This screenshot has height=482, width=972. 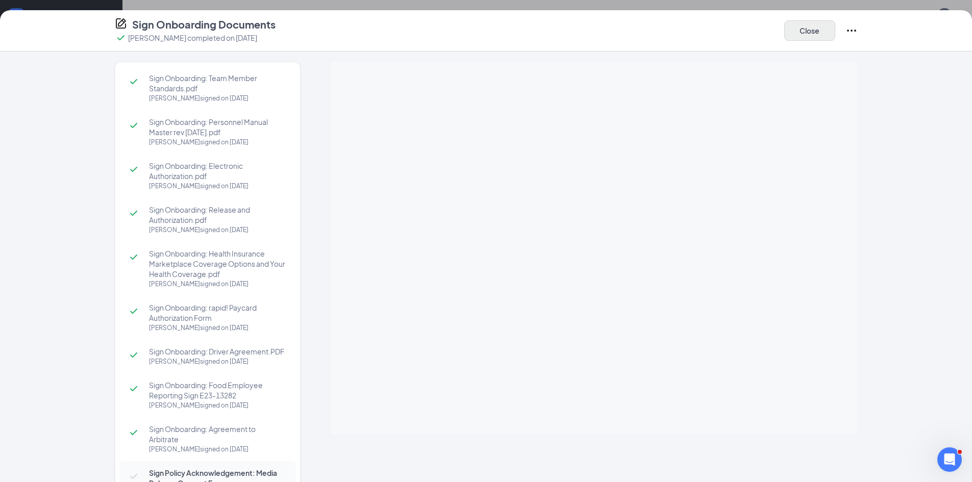 What do you see at coordinates (217, 434) in the screenshot?
I see `span: Sign Onboarding: Agreement to Arbitrate` at bounding box center [217, 434].